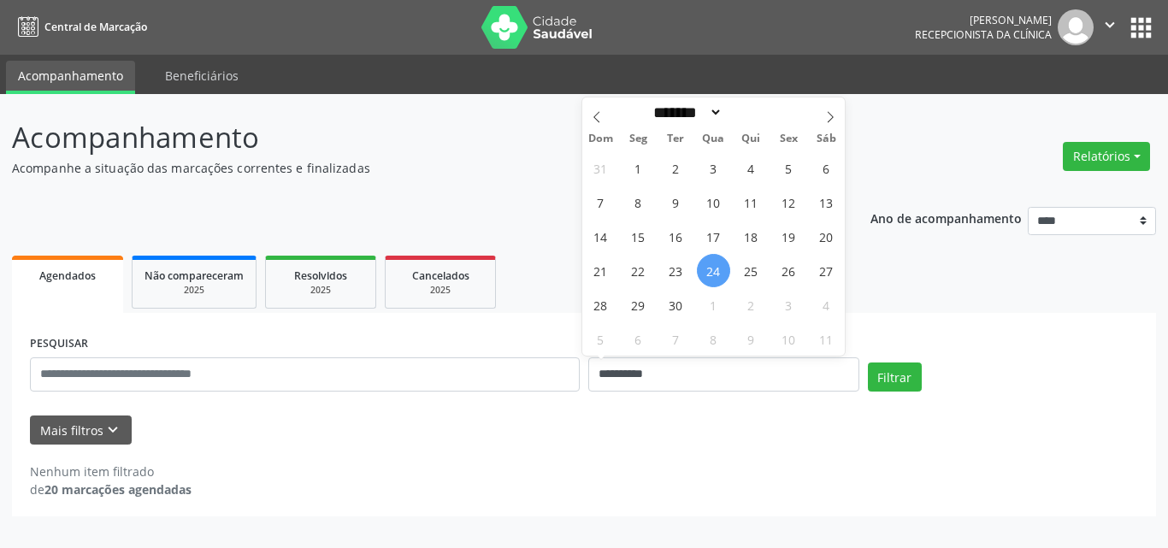  Describe the element at coordinates (638, 270) in the screenshot. I see `span: Setembro 22, 2025` at that location.